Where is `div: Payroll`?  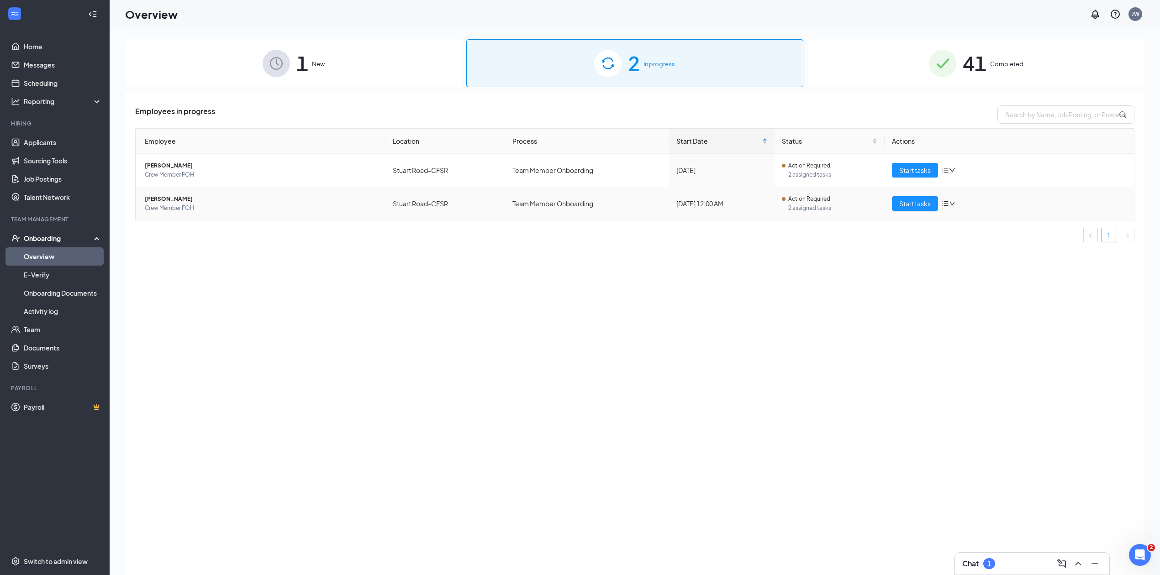
div: Payroll is located at coordinates (55, 388).